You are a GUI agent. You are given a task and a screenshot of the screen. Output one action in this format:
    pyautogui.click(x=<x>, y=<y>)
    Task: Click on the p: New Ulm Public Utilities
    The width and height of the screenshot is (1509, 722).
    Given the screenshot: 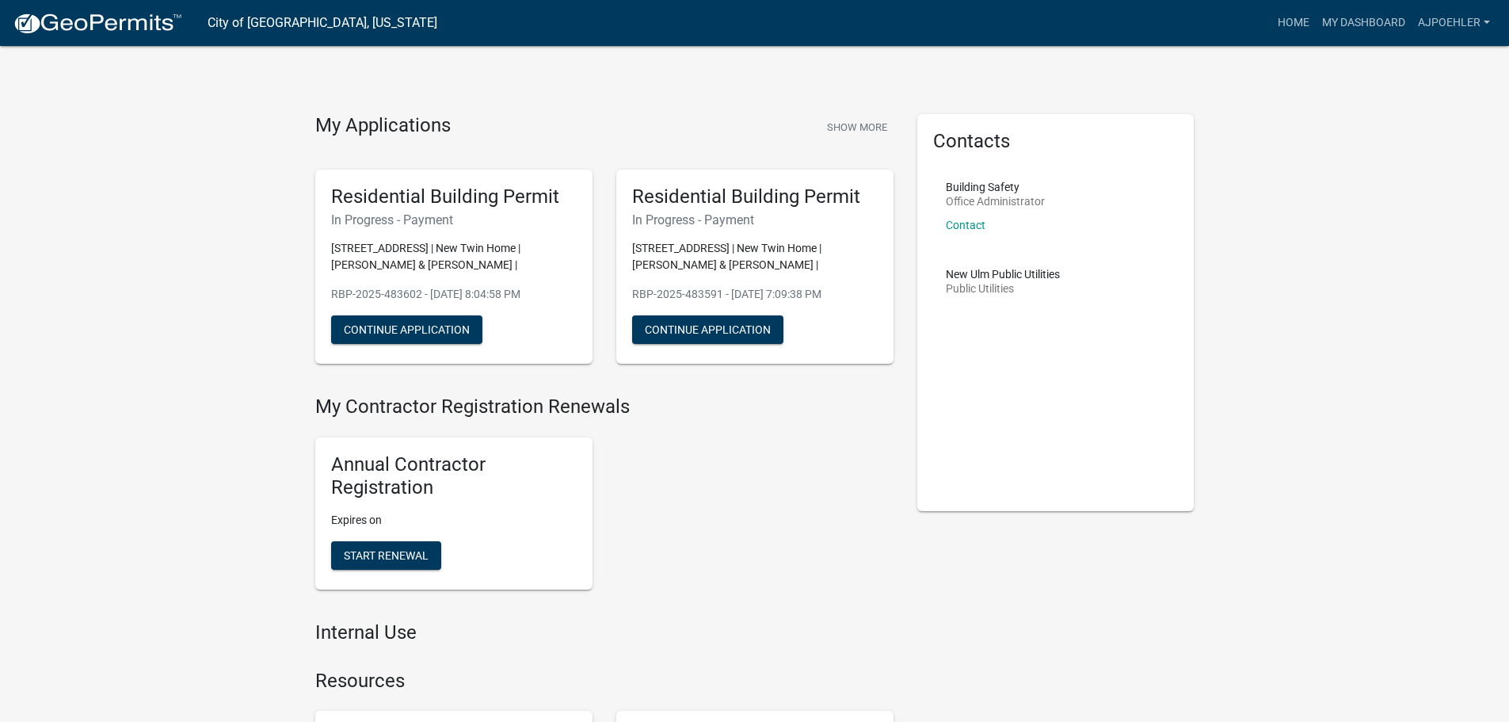 What is the action you would take?
    pyautogui.click(x=1003, y=274)
    